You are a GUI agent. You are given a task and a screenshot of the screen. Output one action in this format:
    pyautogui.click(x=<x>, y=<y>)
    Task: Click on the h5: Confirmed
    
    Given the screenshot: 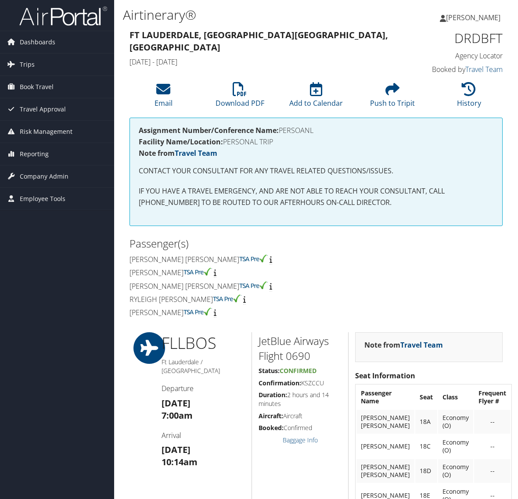 What is the action you would take?
    pyautogui.click(x=300, y=428)
    